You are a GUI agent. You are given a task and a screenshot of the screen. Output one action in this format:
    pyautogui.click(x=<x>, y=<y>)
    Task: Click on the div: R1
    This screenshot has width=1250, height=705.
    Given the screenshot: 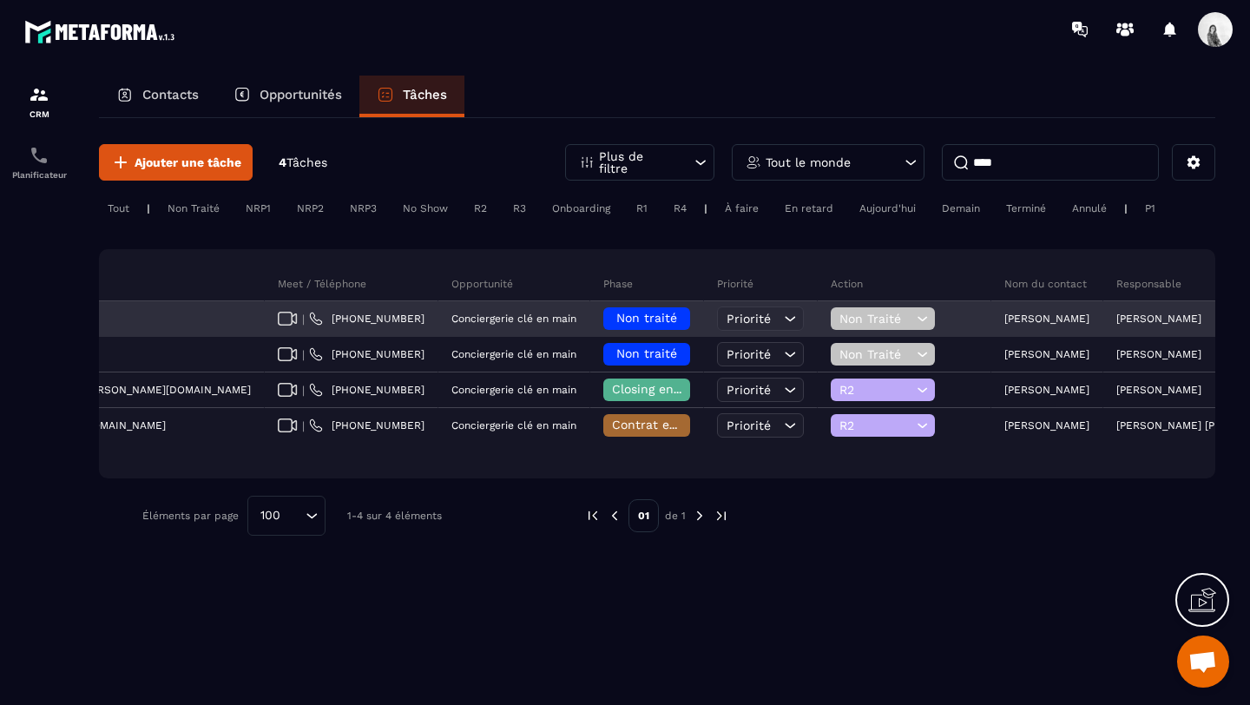 What is the action you would take?
    pyautogui.click(x=642, y=208)
    